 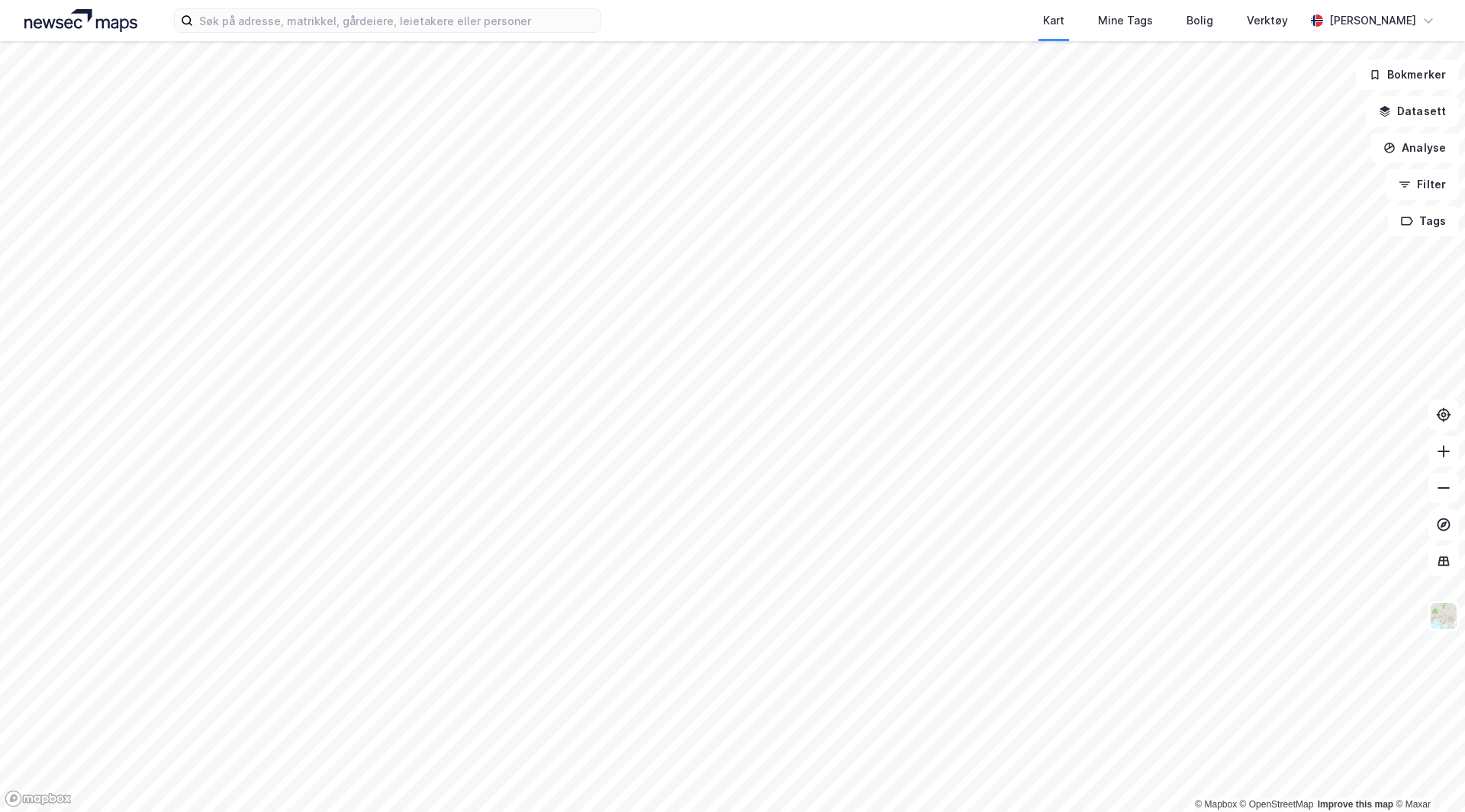 I want to click on button: Tags, so click(x=1423, y=221).